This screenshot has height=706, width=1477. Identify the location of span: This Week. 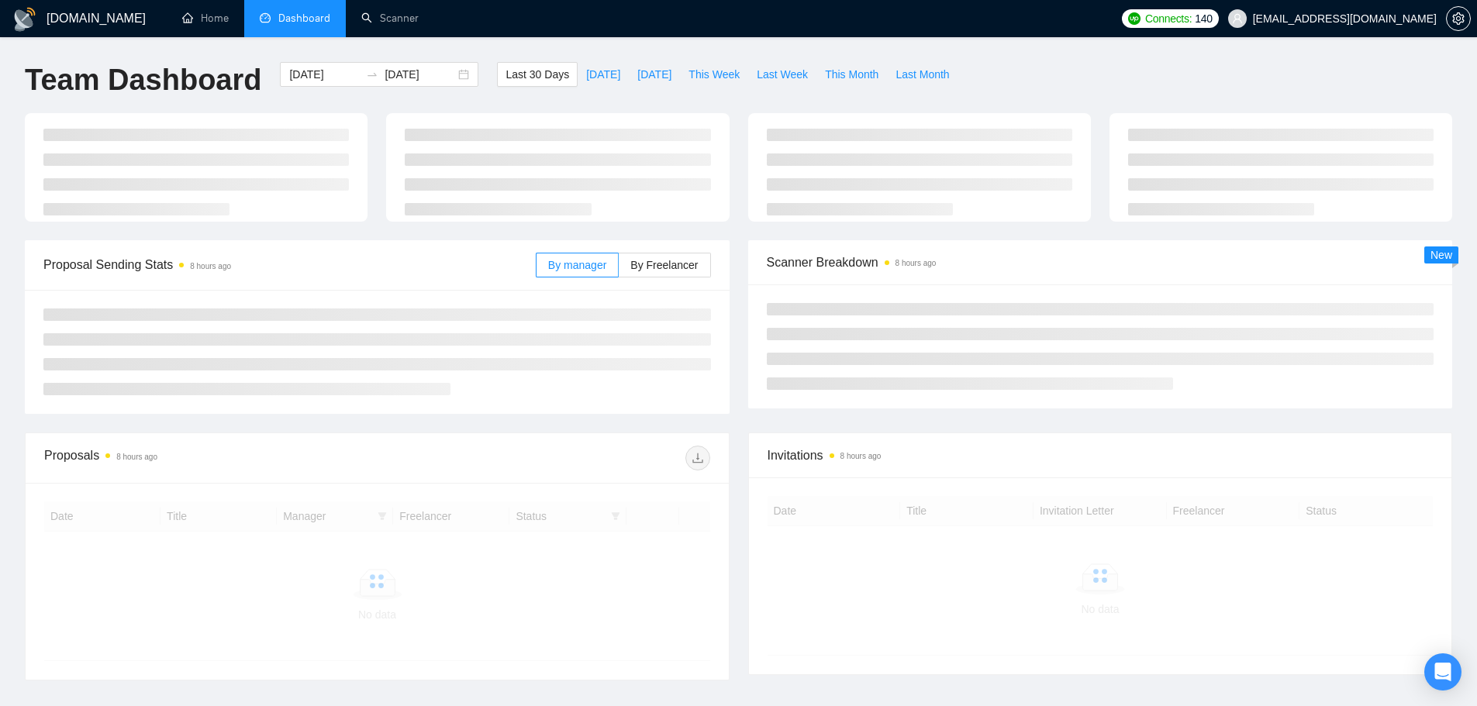
(714, 74).